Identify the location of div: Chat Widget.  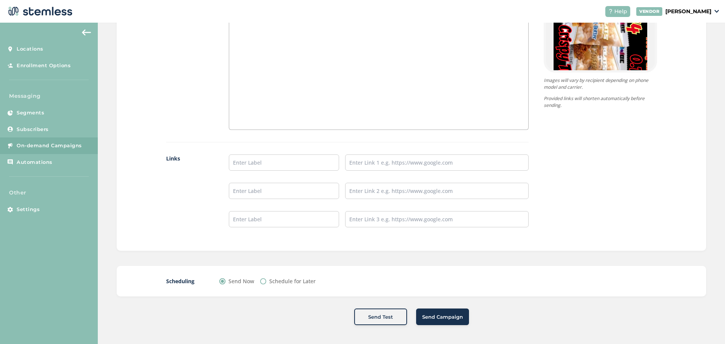
(706, 326).